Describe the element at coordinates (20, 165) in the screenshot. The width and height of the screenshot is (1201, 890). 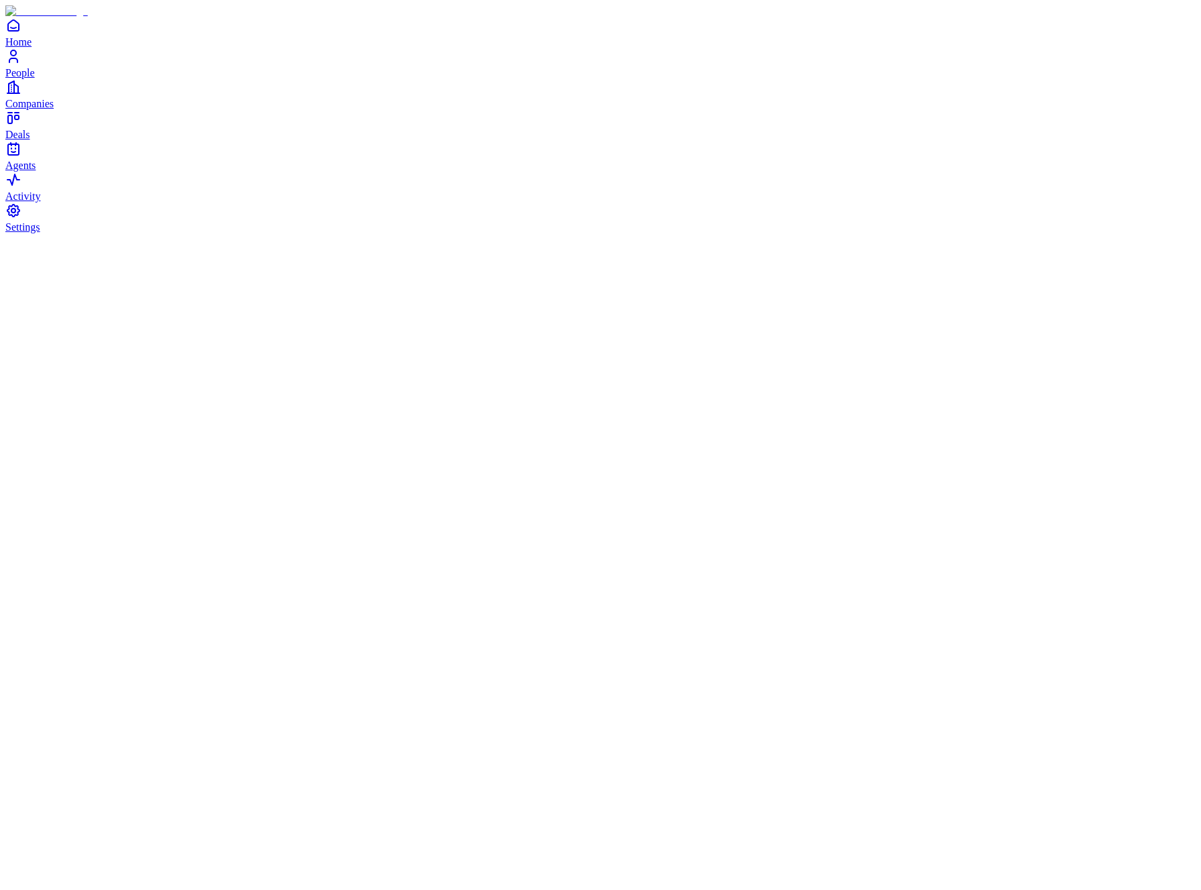
I see `span: Agents` at that location.